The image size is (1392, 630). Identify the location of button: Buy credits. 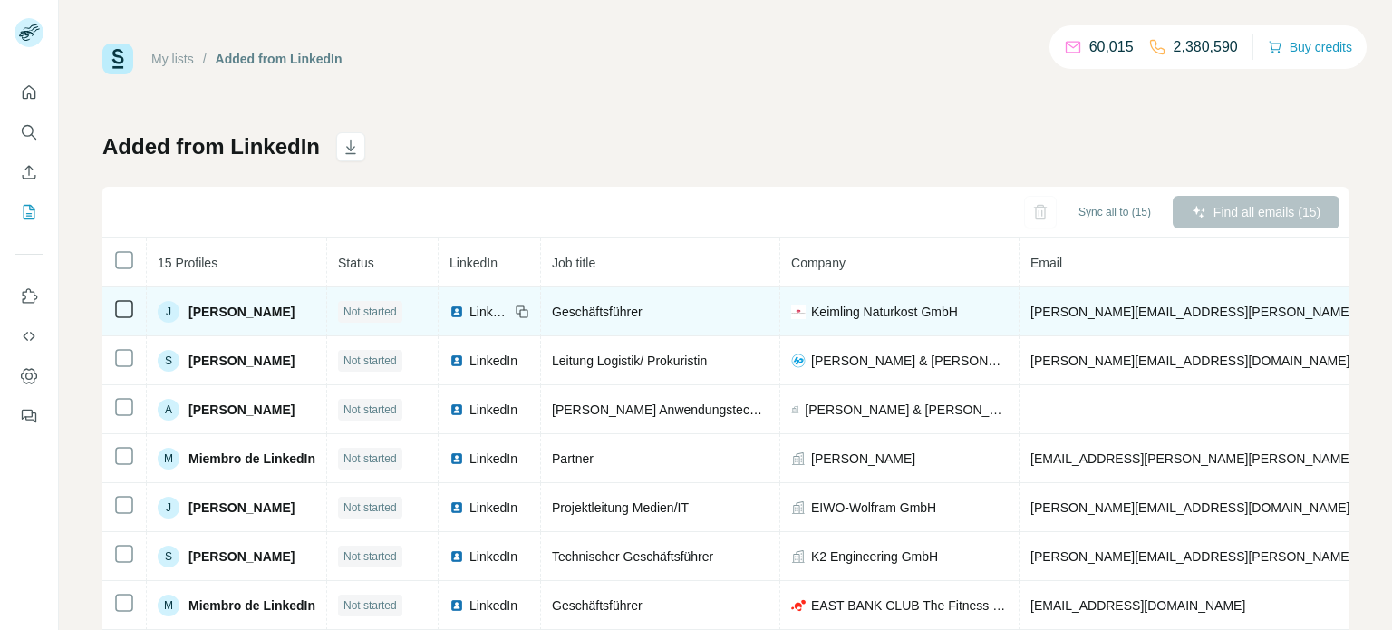
(1309, 47).